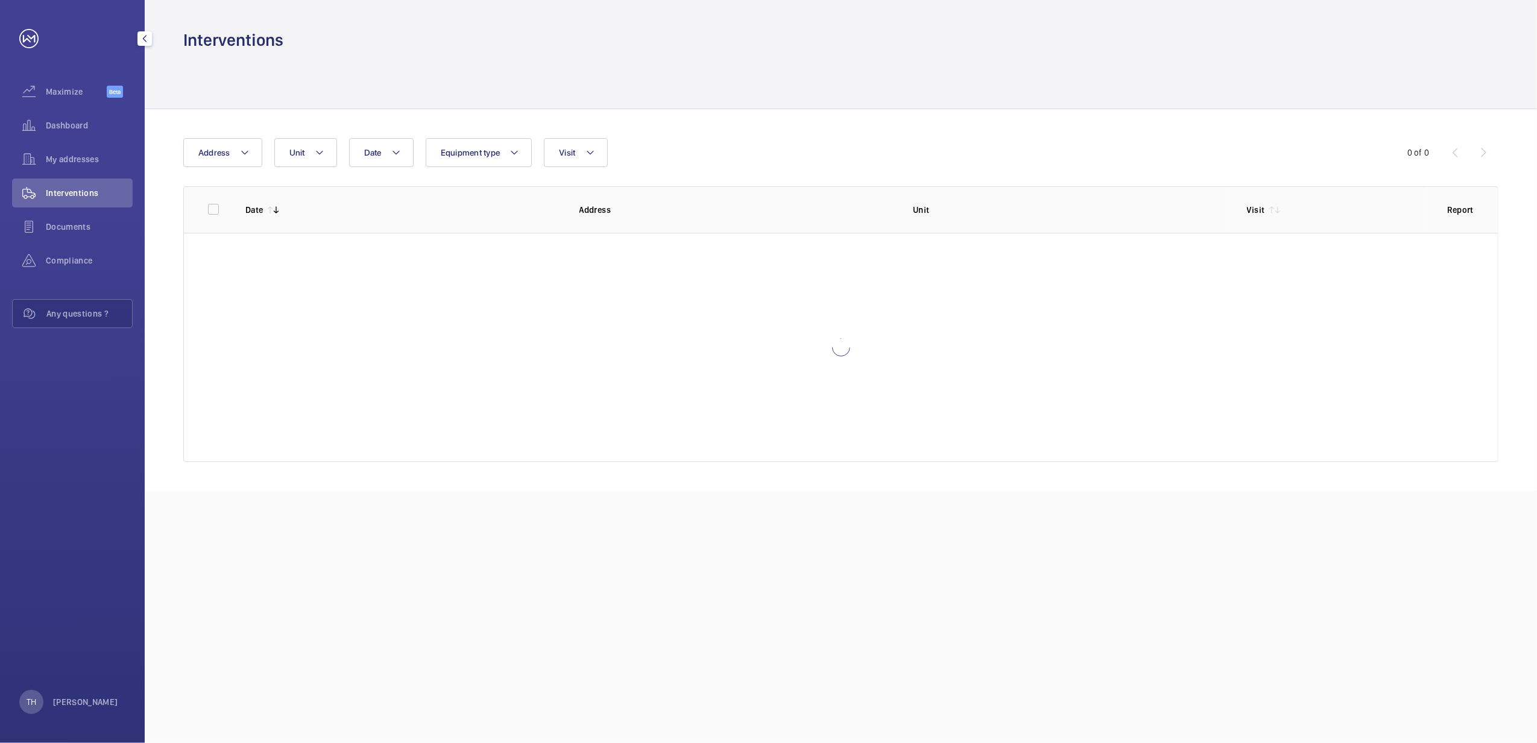  What do you see at coordinates (297, 153) in the screenshot?
I see `span: Unit` at bounding box center [297, 153].